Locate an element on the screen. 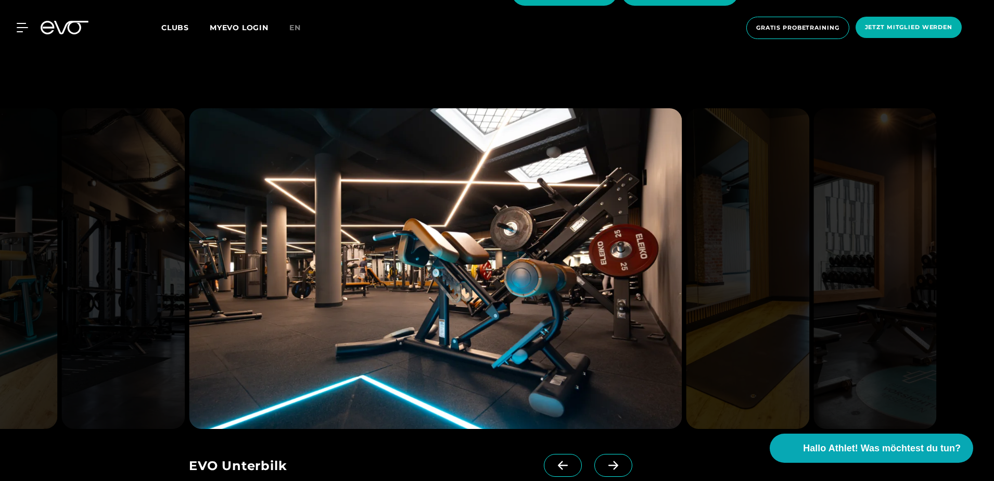 The width and height of the screenshot is (994, 481). a: Clubs is located at coordinates (185, 27).